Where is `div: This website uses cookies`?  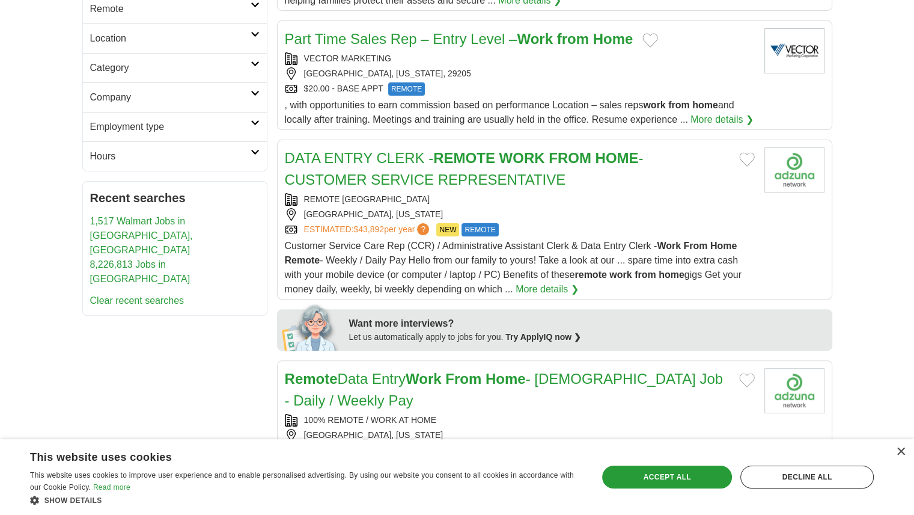
div: This website uses cookies is located at coordinates (290, 455).